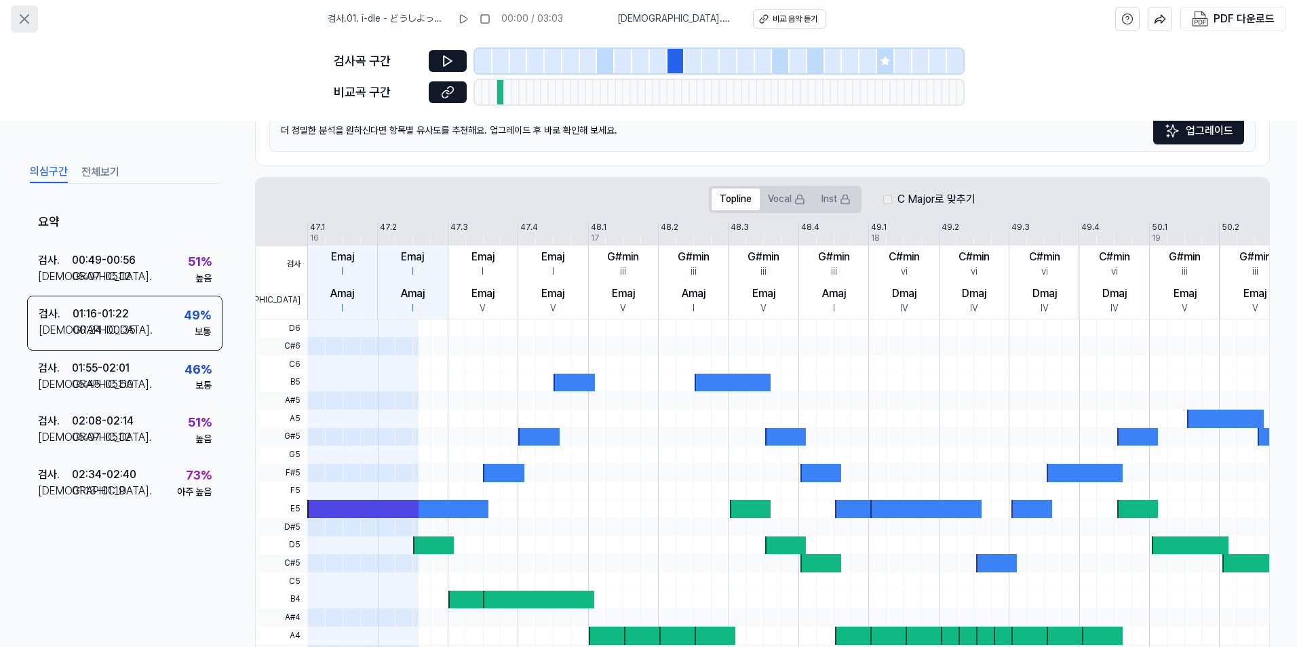 The height and width of the screenshot is (647, 1297). I want to click on span: C6, so click(281, 364).